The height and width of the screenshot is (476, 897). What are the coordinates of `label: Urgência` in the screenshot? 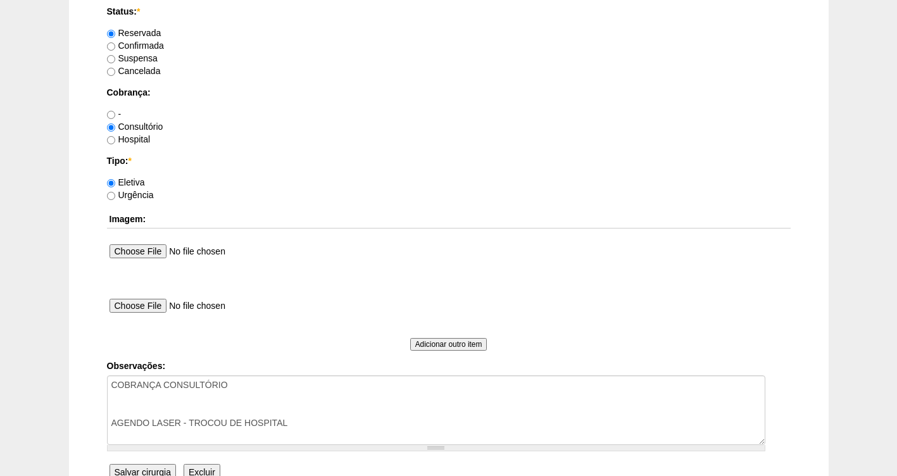 It's located at (130, 195).